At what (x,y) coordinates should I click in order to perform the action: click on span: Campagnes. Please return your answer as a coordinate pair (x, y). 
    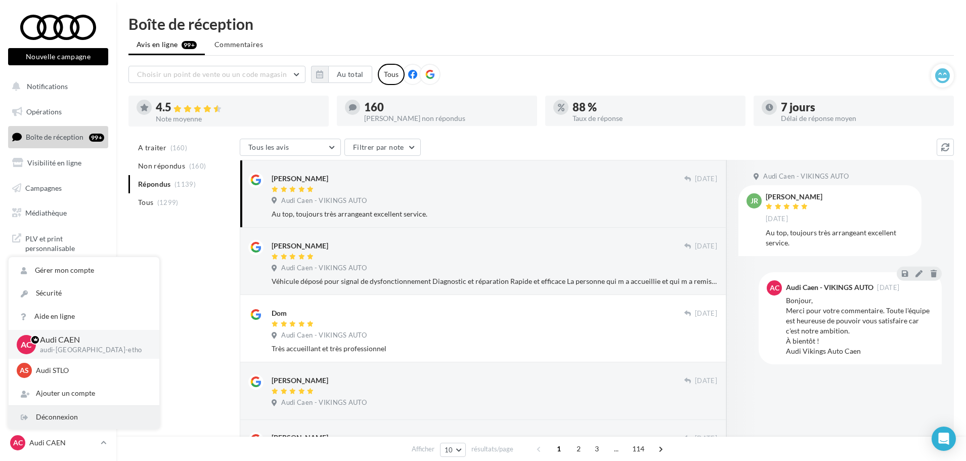
    Looking at the image, I should click on (43, 187).